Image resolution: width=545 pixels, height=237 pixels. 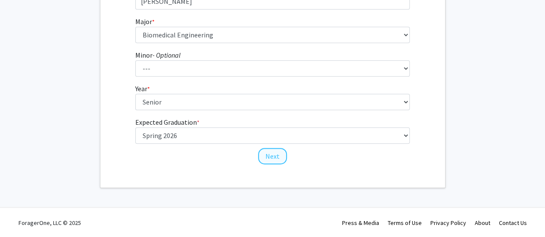 I want to click on i: - Optional, so click(x=166, y=55).